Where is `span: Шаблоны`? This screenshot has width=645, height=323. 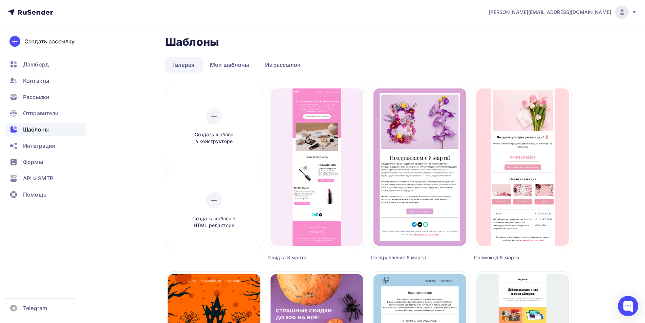
span: Шаблоны is located at coordinates (36, 129).